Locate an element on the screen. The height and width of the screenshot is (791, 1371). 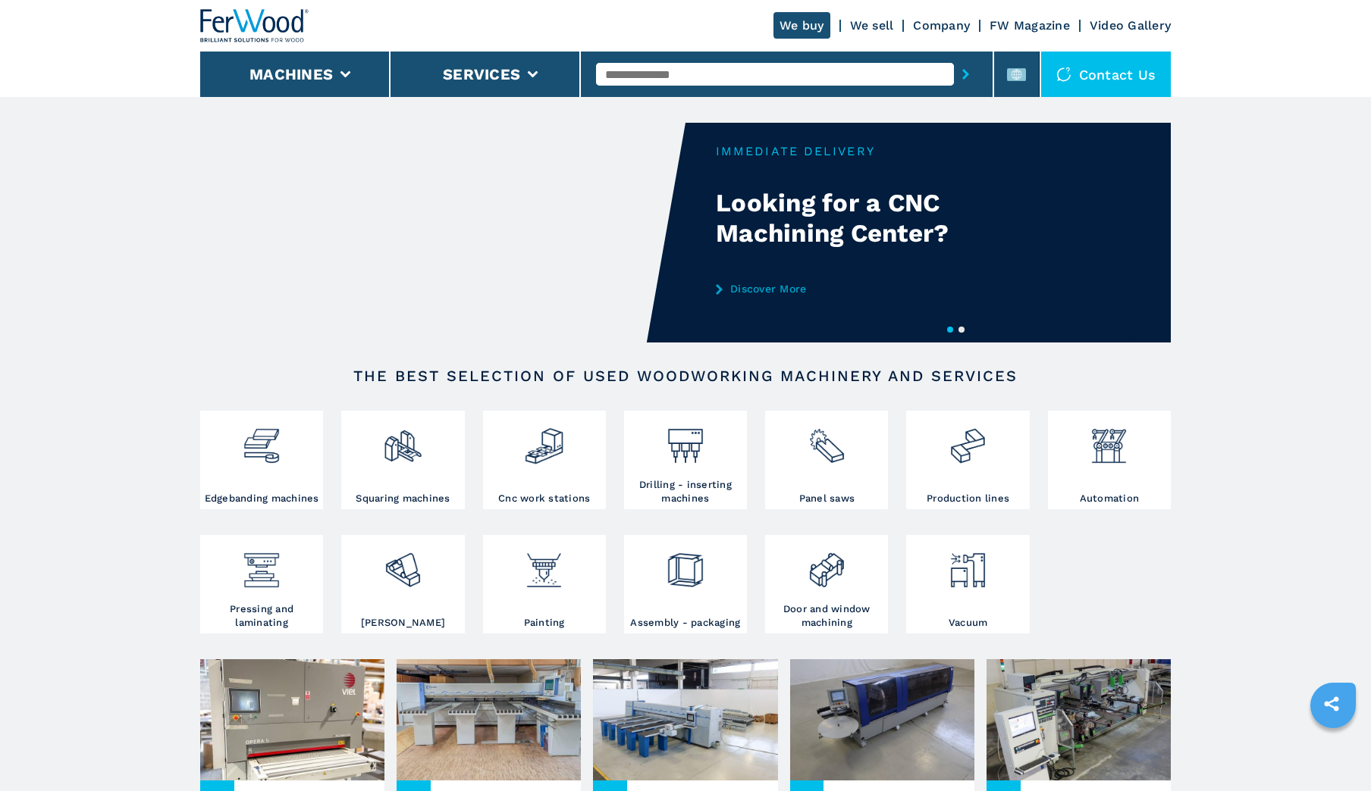
img: Promotions is located at coordinates (685, 720).